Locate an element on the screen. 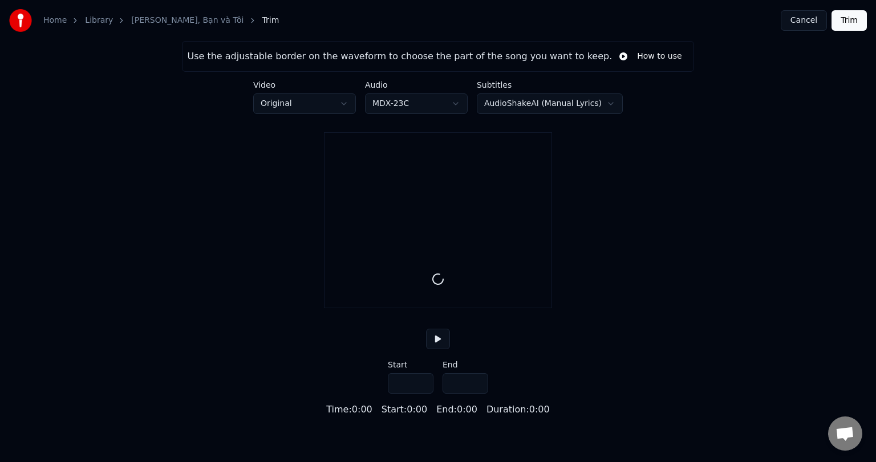 The image size is (876, 462). div: End : 0:00 is located at coordinates (457, 410).